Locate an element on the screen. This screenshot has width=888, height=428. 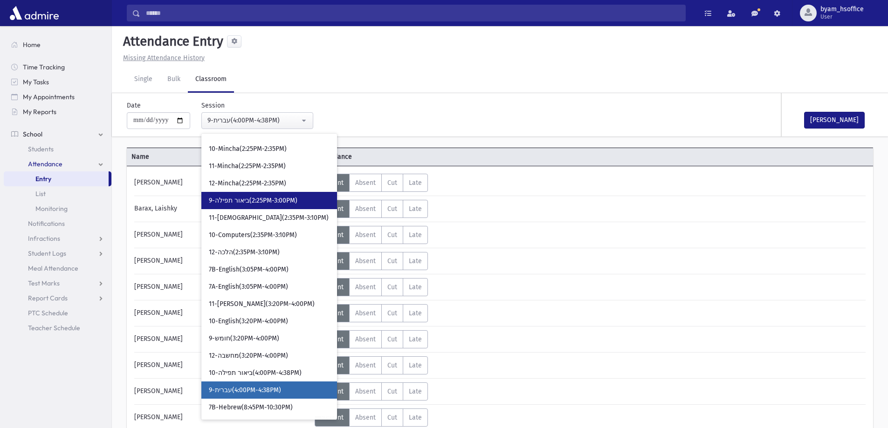
span: 12-מחשבה(3:20PM-4:00PM) is located at coordinates (248, 356).